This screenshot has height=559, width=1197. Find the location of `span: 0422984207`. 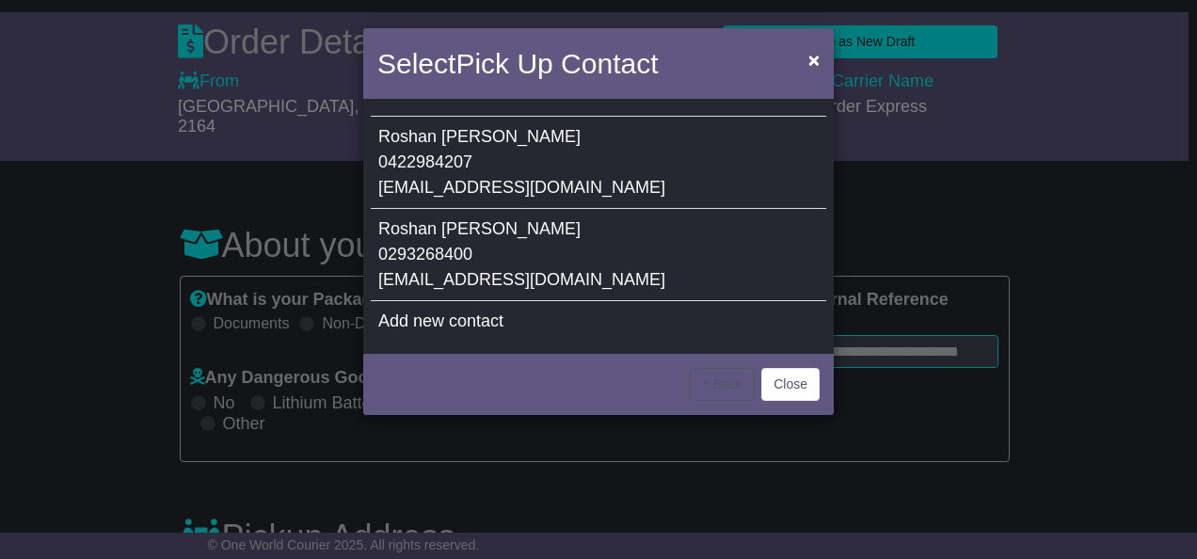

span: 0422984207 is located at coordinates (425, 162).